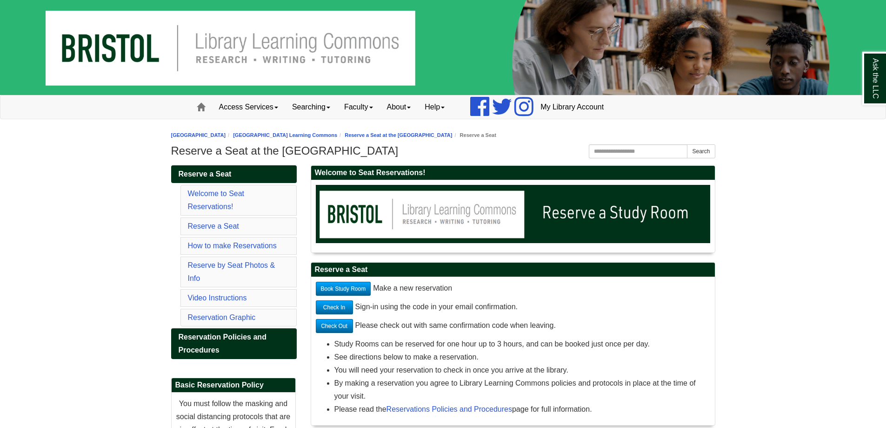 The height and width of the screenshot is (428, 886). I want to click on li: See directions below to make a reservation., so click(522, 357).